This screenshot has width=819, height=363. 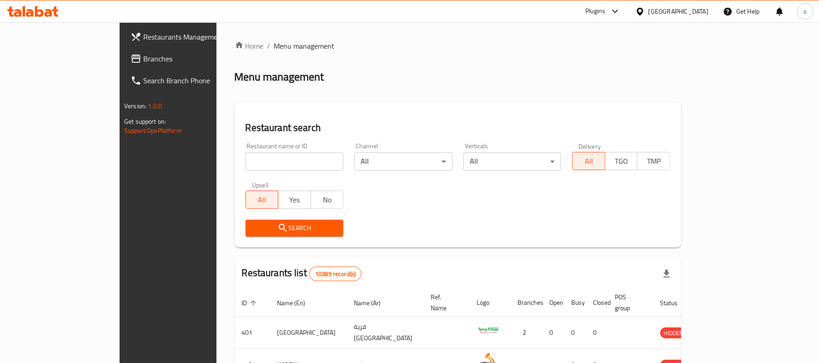 I want to click on img: Spicy Village, so click(x=488, y=330).